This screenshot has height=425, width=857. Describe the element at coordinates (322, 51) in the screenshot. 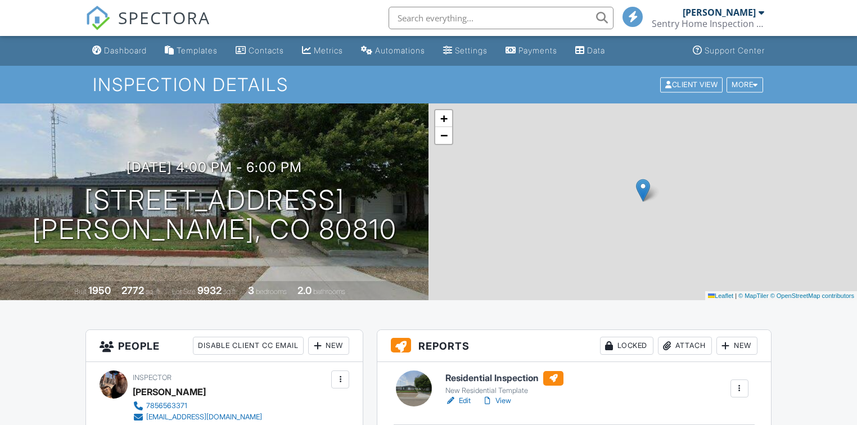

I see `a: Metrics` at that location.